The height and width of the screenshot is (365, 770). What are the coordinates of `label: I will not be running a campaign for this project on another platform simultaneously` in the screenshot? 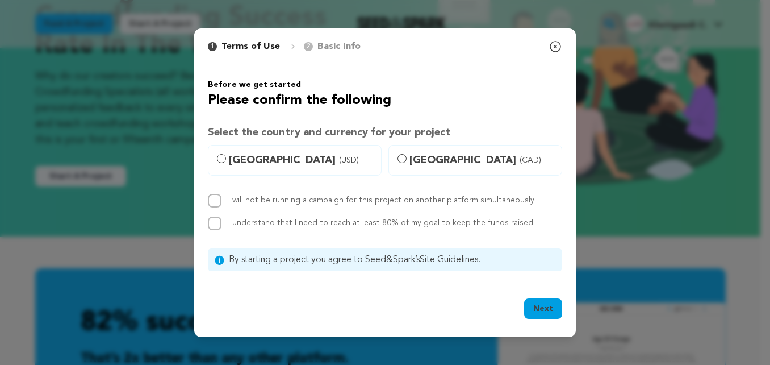 It's located at (381, 200).